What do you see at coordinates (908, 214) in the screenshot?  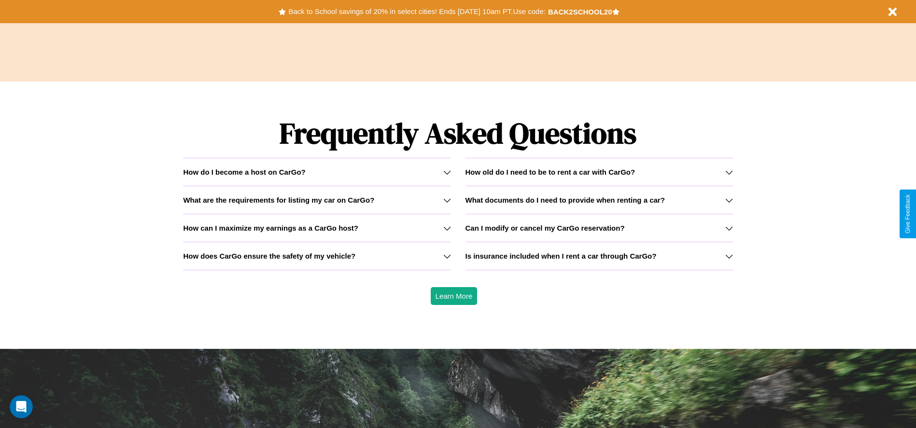 I see `div: Give Feedback` at bounding box center [908, 214].